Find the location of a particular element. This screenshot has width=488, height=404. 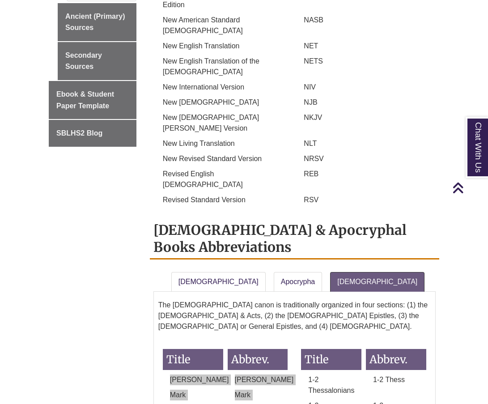

p: Revised Standard Version is located at coordinates (224, 200).